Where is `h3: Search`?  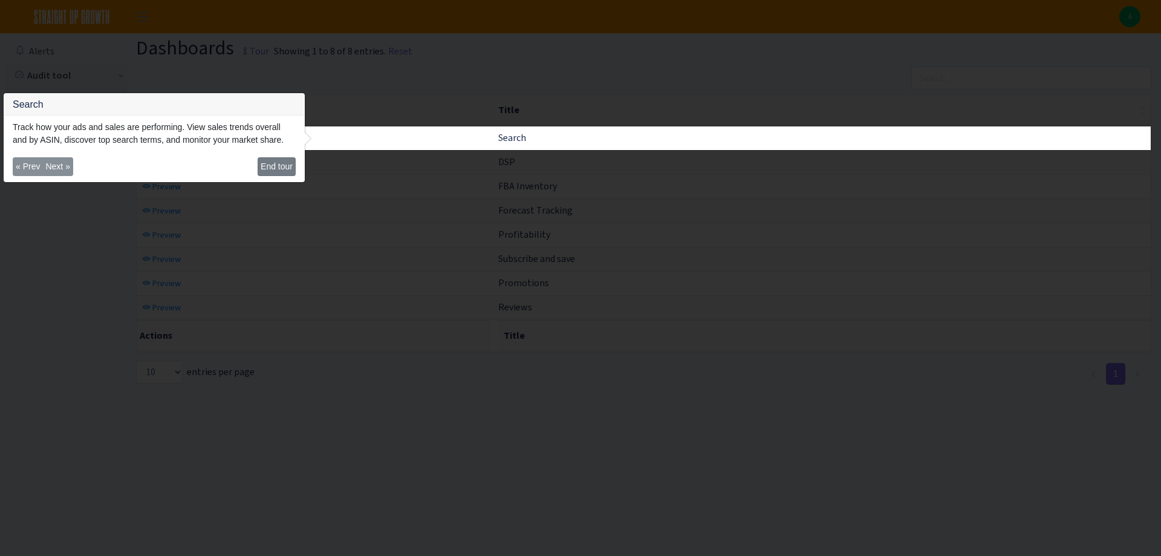 h3: Search is located at coordinates (154, 105).